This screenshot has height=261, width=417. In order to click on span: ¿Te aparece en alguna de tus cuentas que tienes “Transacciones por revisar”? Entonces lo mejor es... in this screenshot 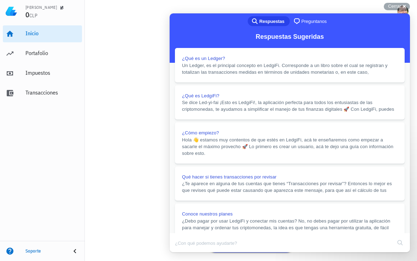, I will do `click(117, 174)`.